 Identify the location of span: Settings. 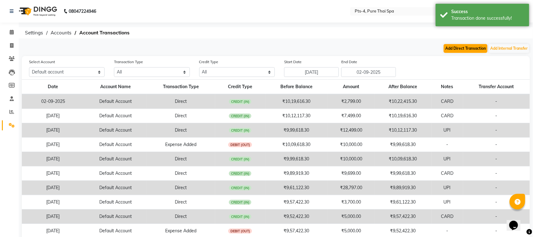
(34, 33).